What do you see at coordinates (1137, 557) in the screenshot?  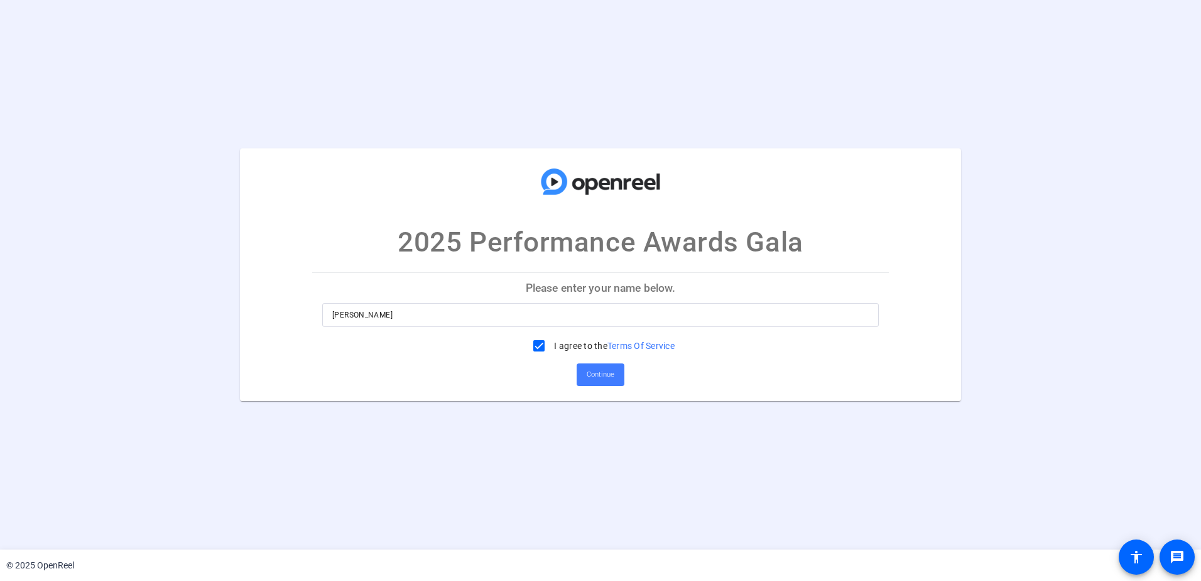 I see `mat-icon: accessibility` at bounding box center [1137, 557].